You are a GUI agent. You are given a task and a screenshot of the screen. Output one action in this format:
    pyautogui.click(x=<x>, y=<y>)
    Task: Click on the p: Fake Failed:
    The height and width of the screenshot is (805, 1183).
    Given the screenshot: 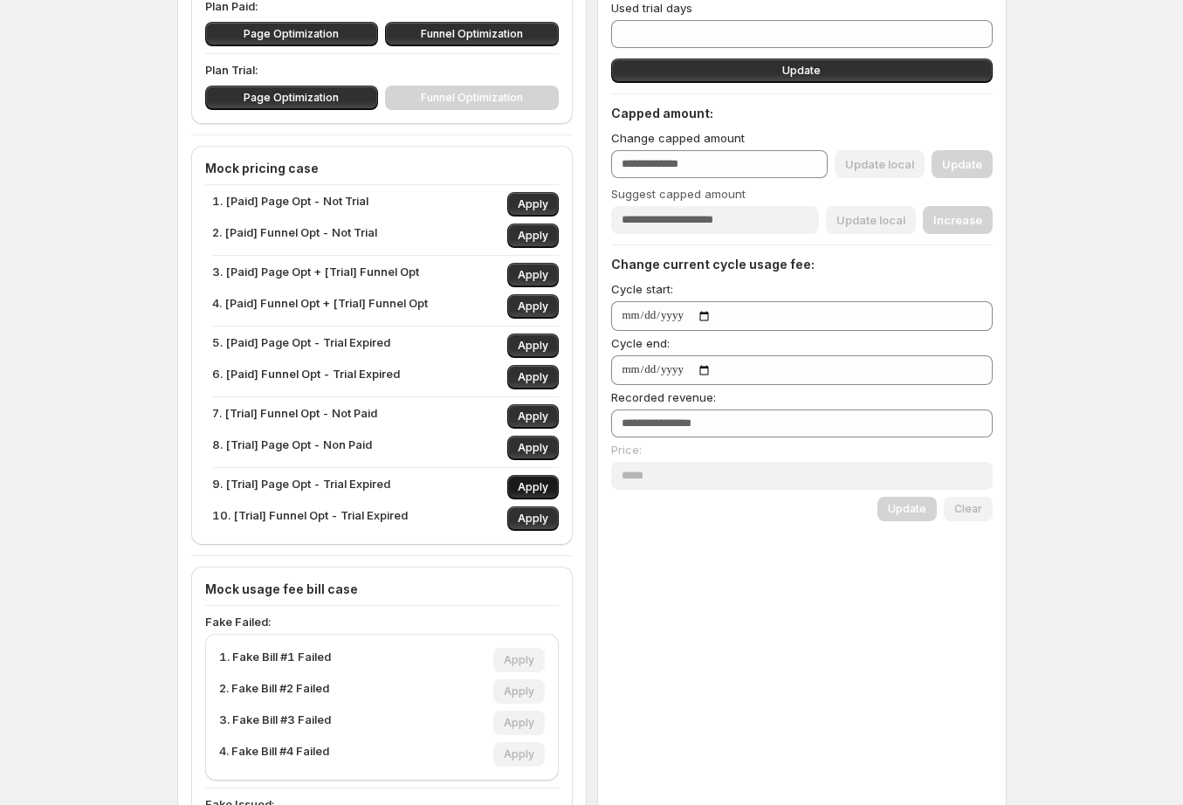 What is the action you would take?
    pyautogui.click(x=382, y=622)
    